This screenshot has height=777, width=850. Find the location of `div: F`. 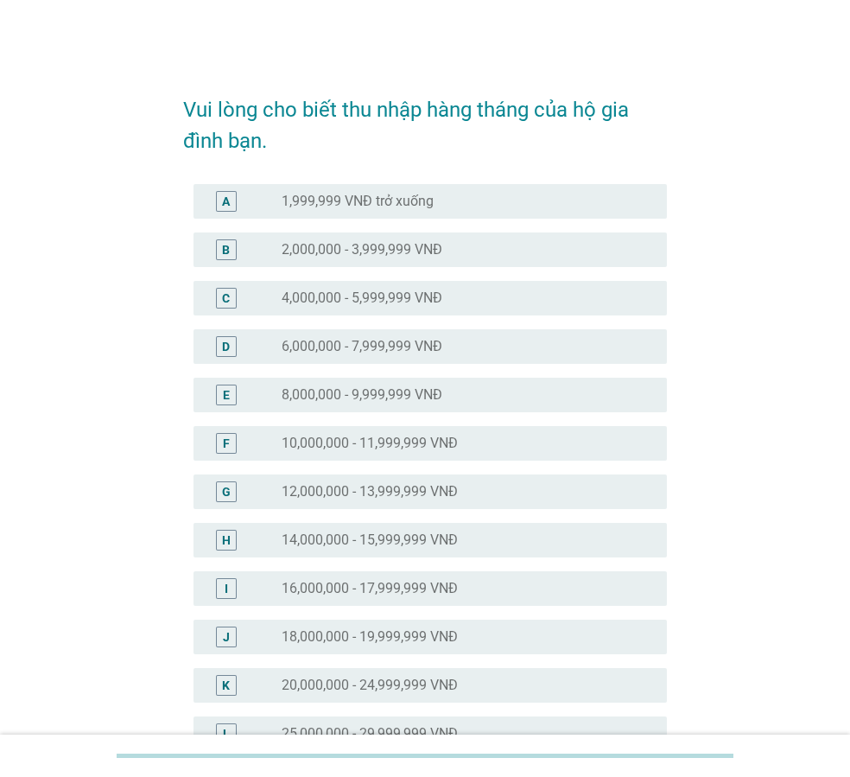

div: F is located at coordinates (226, 442).